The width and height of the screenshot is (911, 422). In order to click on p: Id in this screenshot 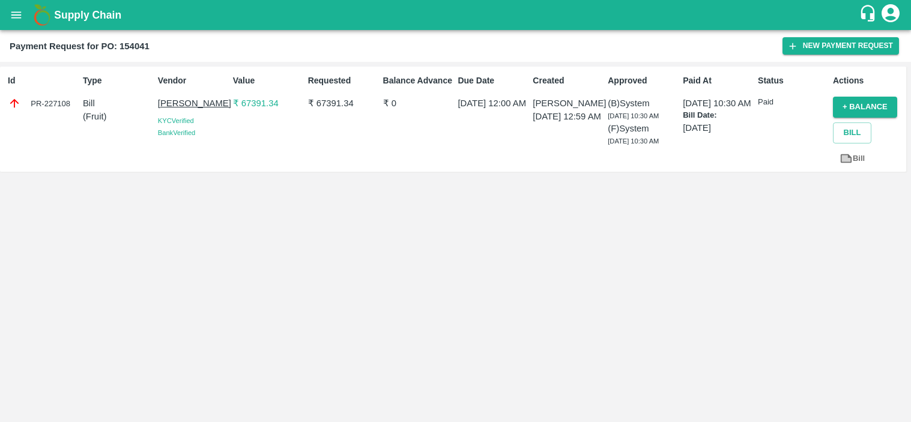, I will do `click(43, 80)`.